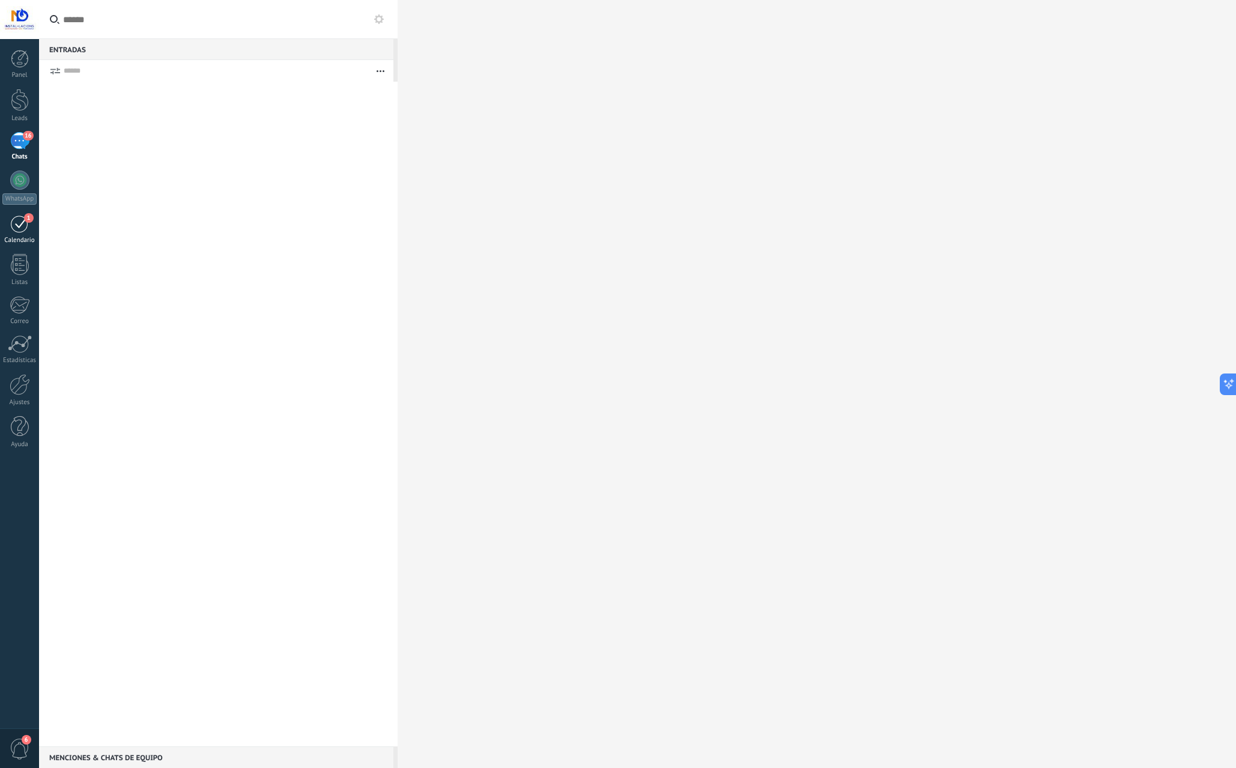 The height and width of the screenshot is (768, 1236). Describe the element at coordinates (216, 758) in the screenshot. I see `div: Menciones & Chats de equipo` at that location.